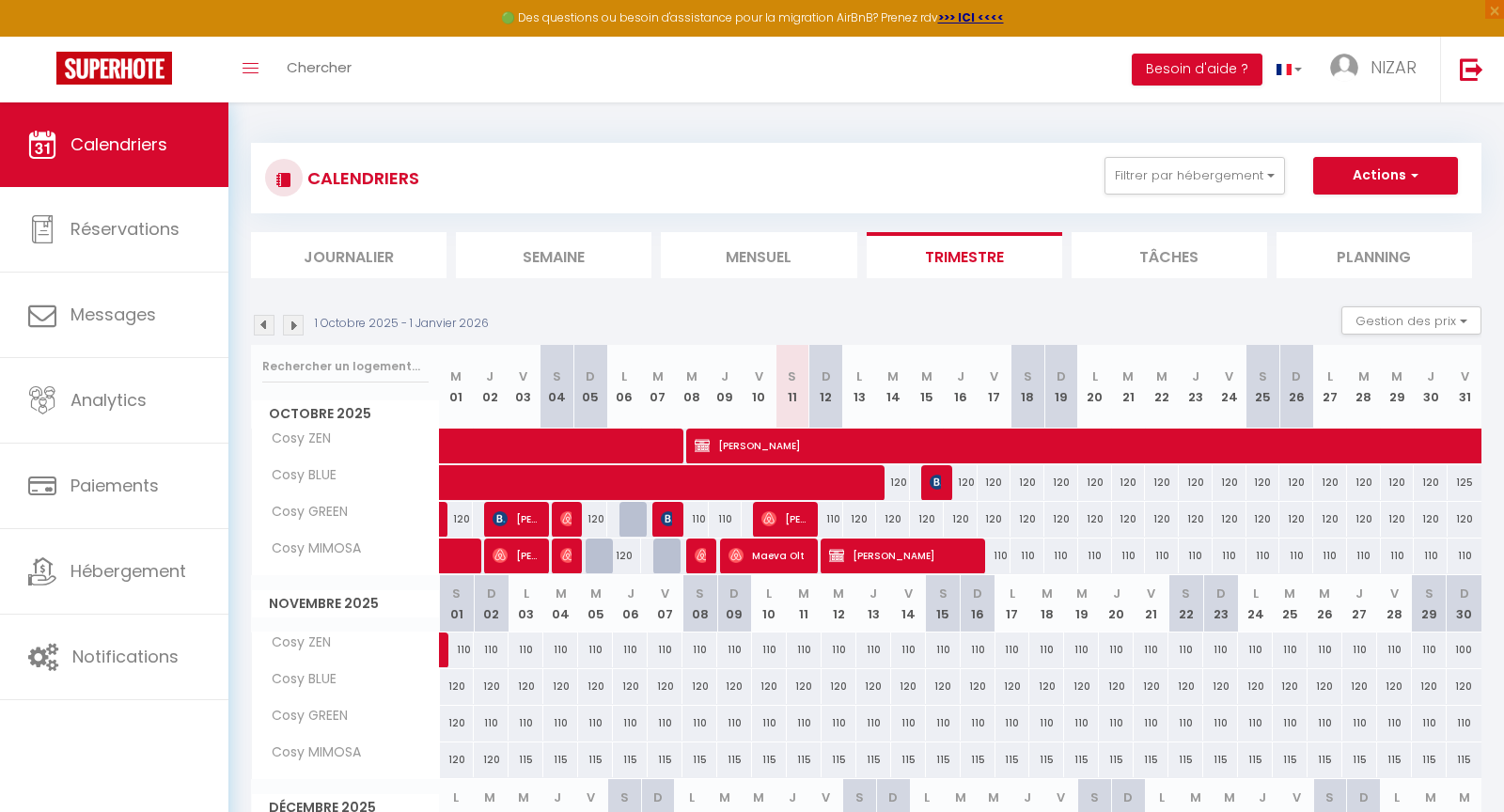 The image size is (1504, 812). I want to click on abbr: J, so click(724, 376).